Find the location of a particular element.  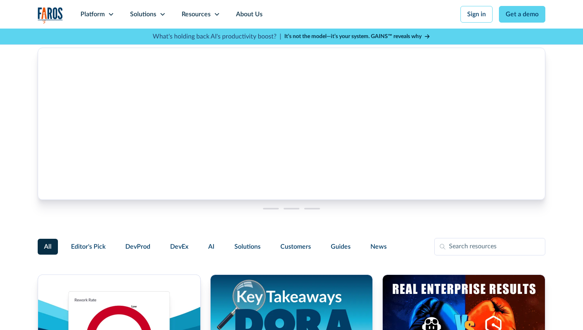

span: All is located at coordinates (48, 247).